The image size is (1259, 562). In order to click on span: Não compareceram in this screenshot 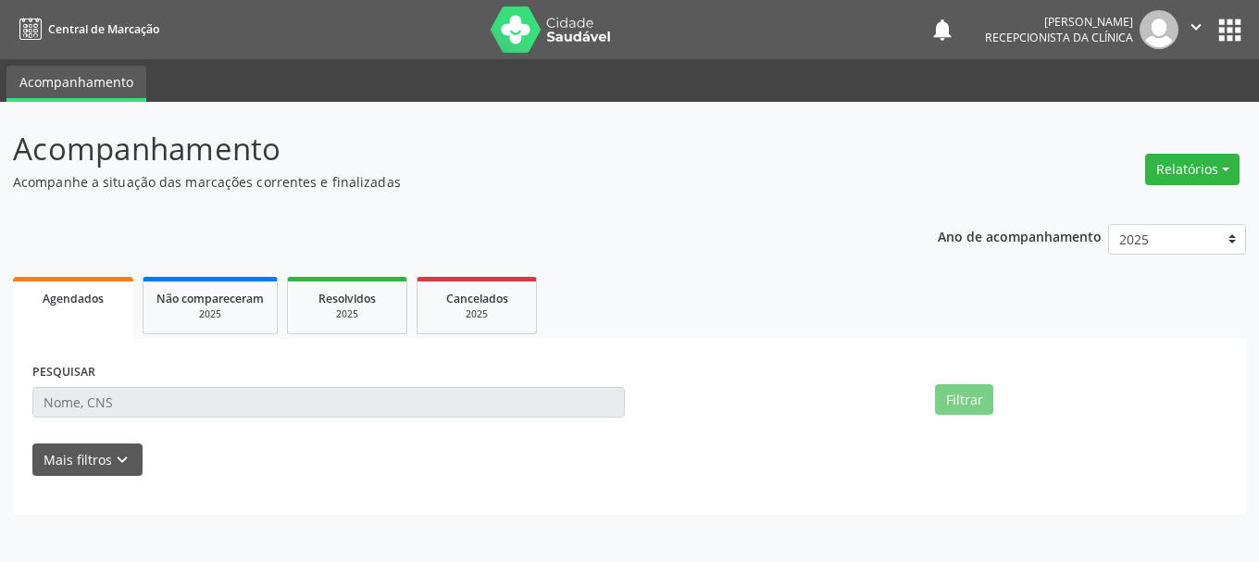, I will do `click(210, 298)`.